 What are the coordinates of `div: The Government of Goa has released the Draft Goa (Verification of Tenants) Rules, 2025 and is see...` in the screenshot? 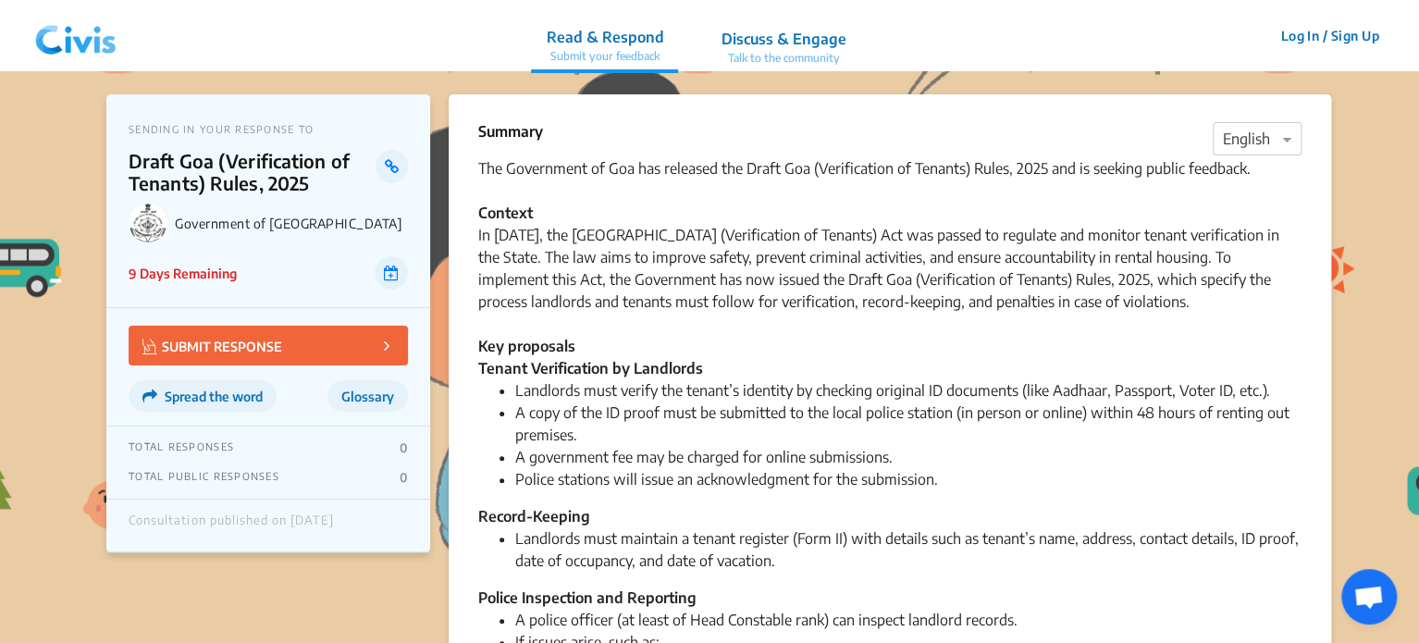 It's located at (890, 191).